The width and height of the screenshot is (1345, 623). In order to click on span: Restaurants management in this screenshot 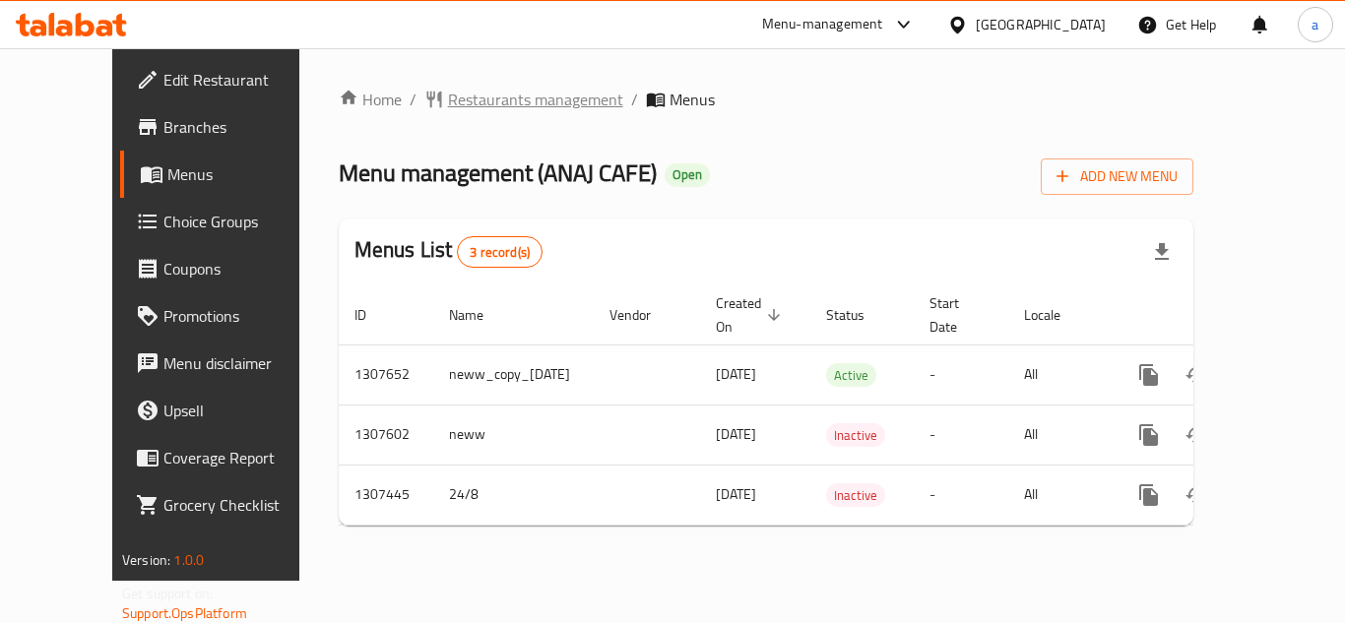, I will do `click(536, 99)`.